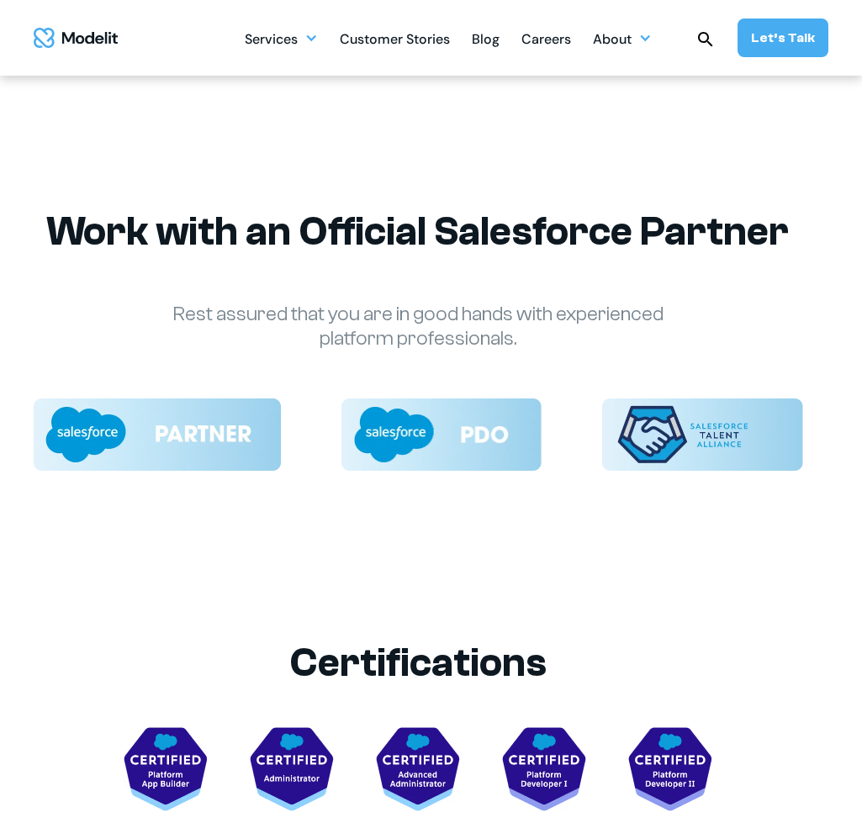 This screenshot has height=828, width=862. What do you see at coordinates (417, 662) in the screenshot?
I see `h2: Certifications` at bounding box center [417, 662].